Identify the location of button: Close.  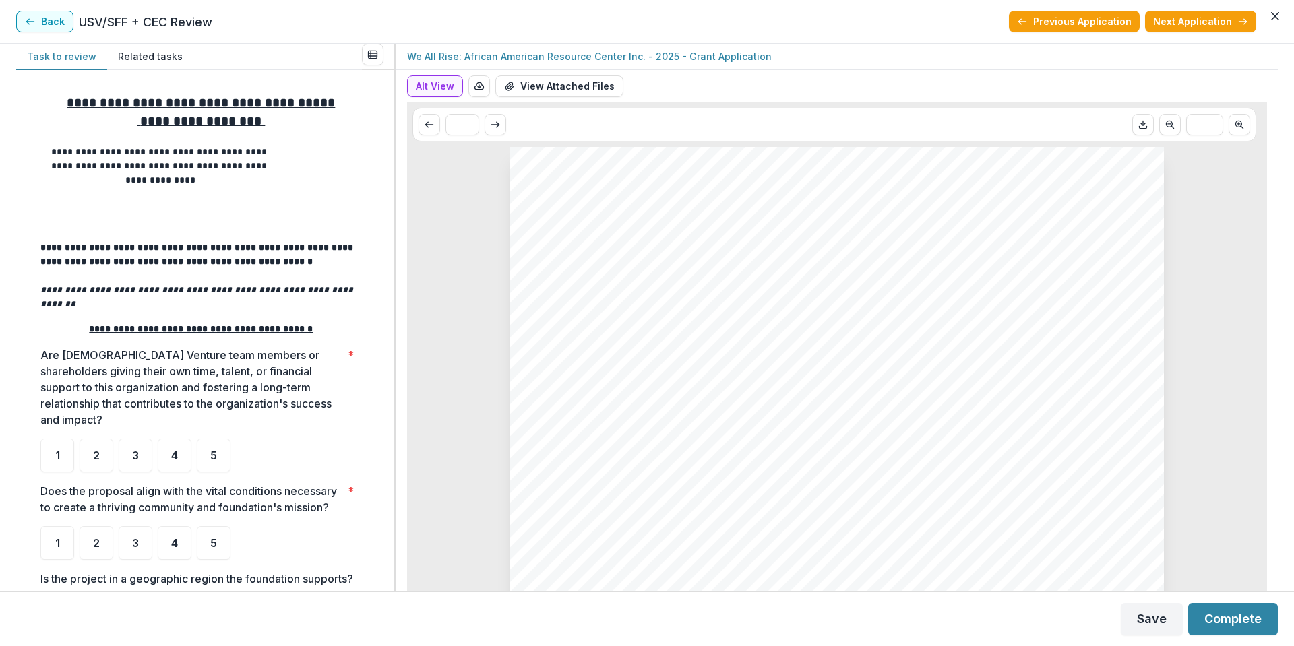
(1275, 16).